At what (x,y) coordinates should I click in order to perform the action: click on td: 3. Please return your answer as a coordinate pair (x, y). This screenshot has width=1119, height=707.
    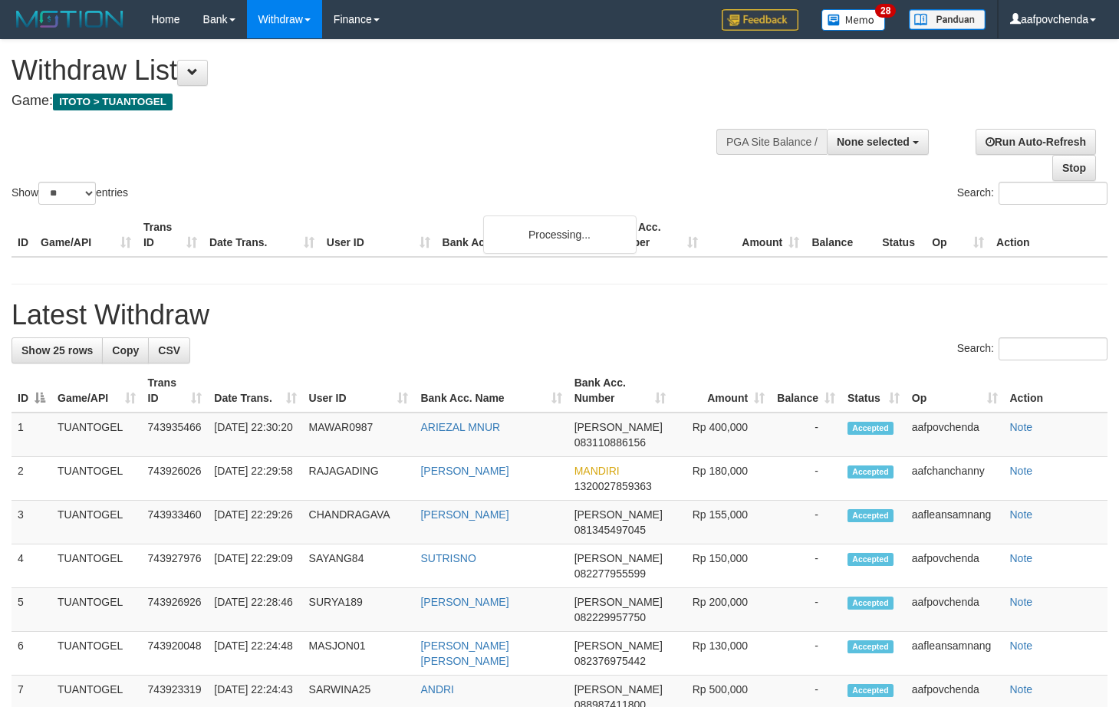
    Looking at the image, I should click on (31, 522).